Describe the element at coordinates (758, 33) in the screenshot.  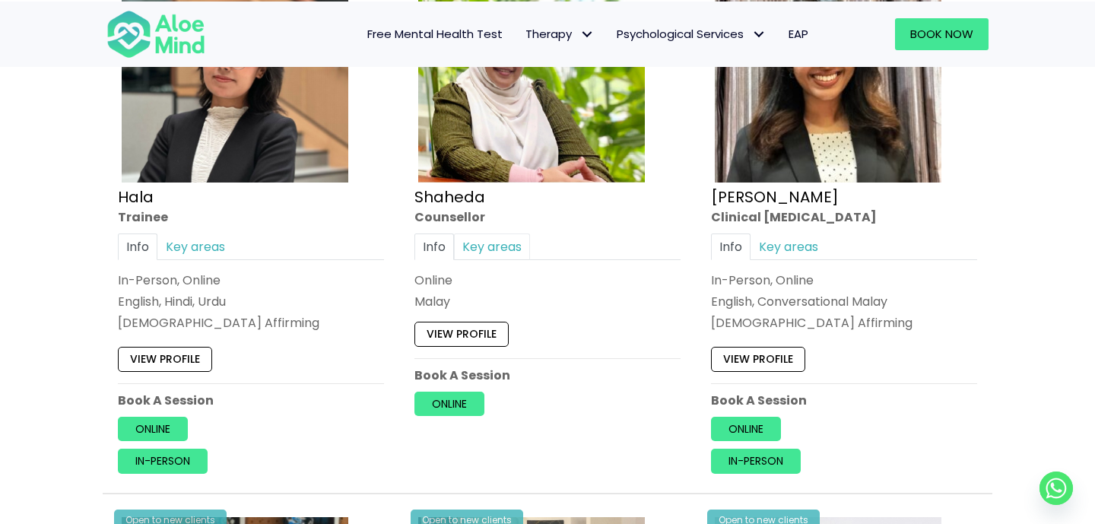
I see `span: Psychological Services: submenu` at that location.